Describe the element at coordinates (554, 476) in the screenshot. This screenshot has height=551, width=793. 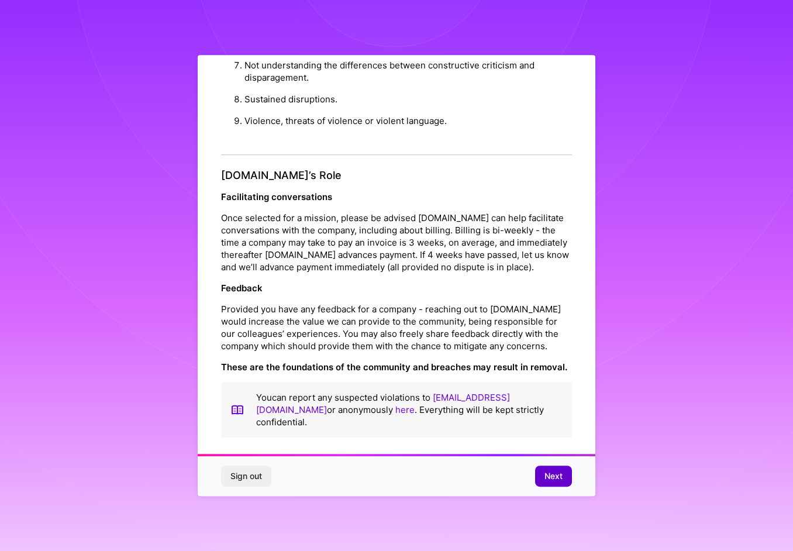
I see `span: Next` at that location.